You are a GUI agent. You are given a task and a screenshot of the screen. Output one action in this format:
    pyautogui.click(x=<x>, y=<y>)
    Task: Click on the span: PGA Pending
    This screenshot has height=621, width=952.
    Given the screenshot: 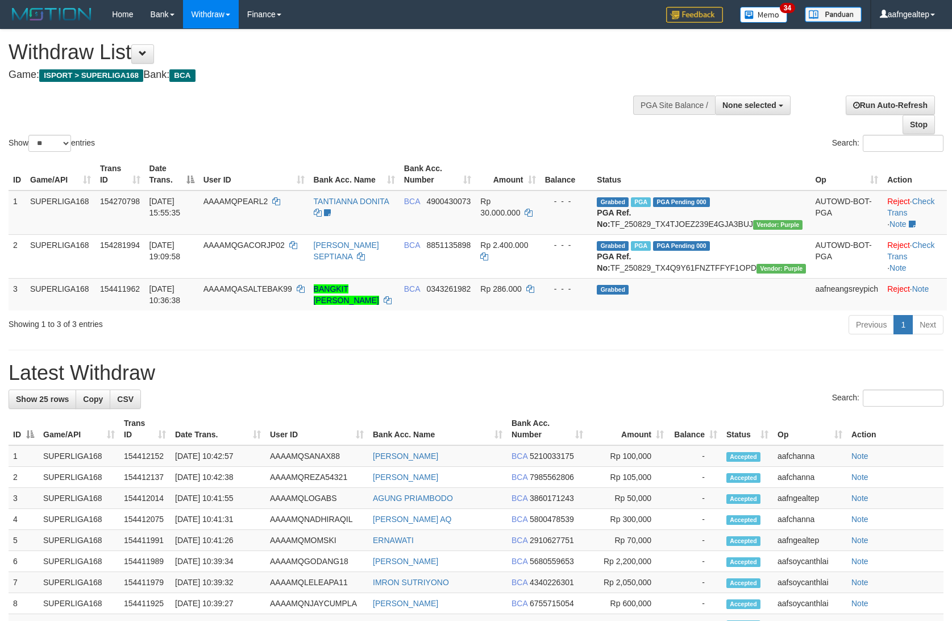 What is the action you would take?
    pyautogui.click(x=681, y=245)
    